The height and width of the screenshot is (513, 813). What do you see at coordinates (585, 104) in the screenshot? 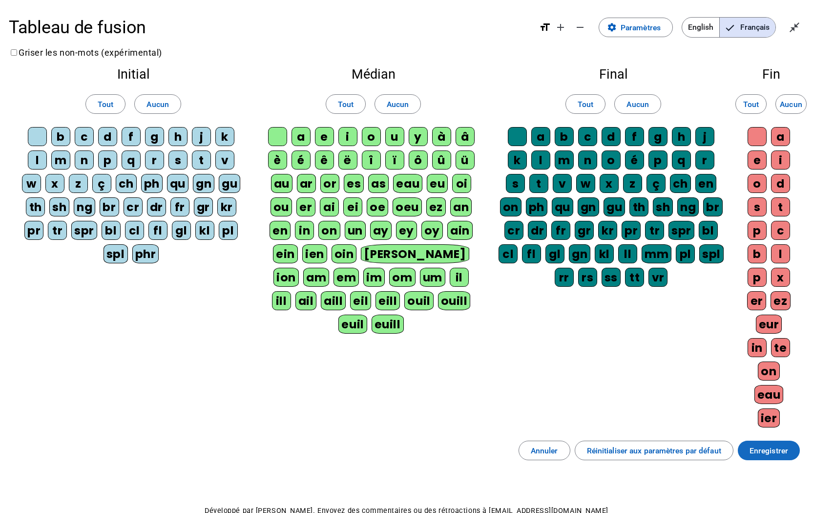
I see `button: Tout` at bounding box center [585, 104].